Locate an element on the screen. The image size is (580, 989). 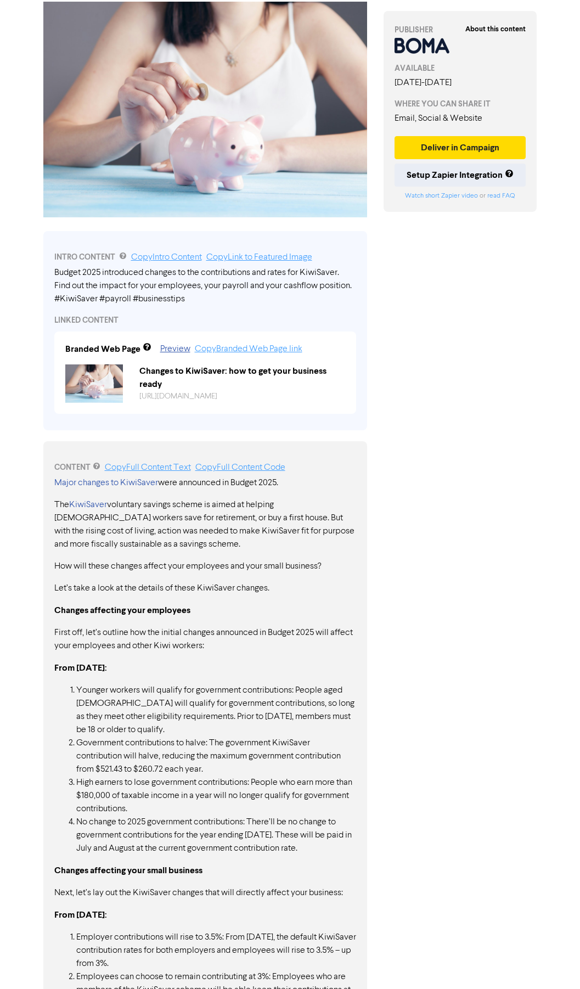
div: PUBLISHER is located at coordinates (460, 30).